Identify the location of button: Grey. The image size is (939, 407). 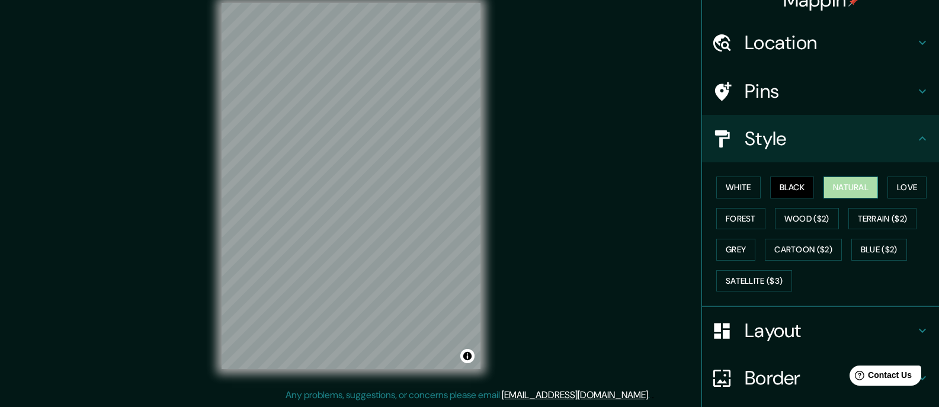
(736, 249).